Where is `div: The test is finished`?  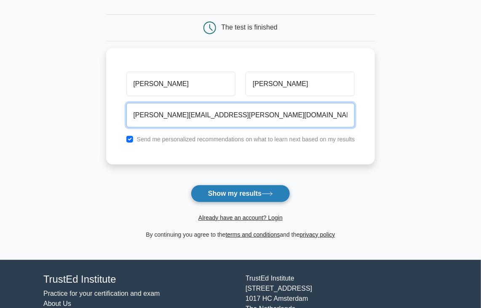
div: The test is finished is located at coordinates (250, 27).